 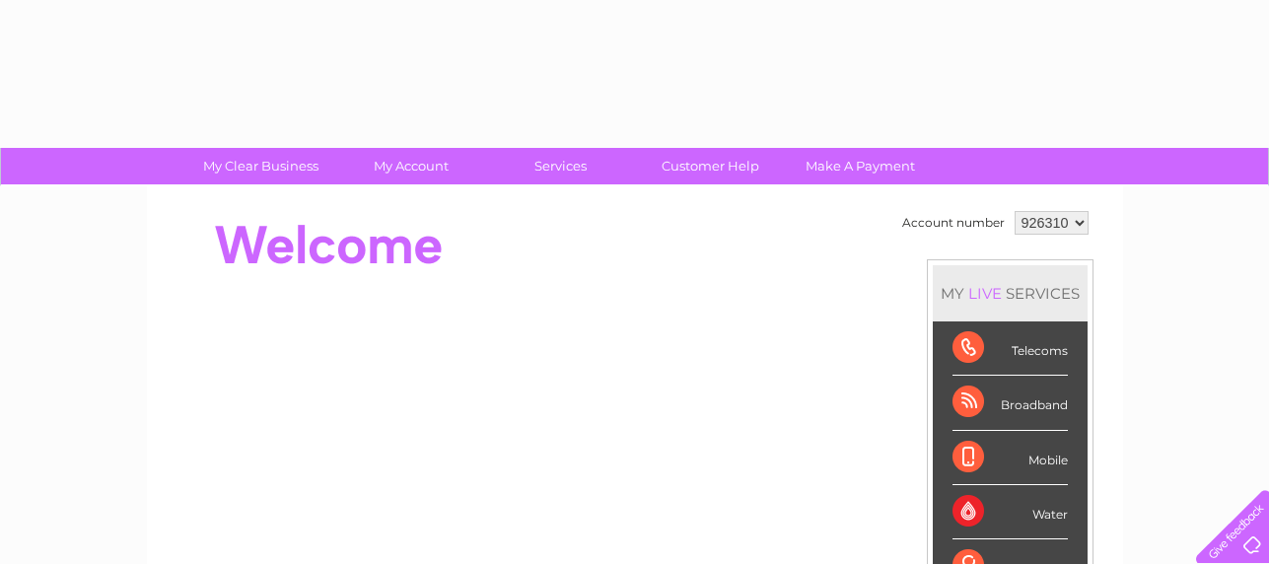 I want to click on td: Account number, so click(x=954, y=223).